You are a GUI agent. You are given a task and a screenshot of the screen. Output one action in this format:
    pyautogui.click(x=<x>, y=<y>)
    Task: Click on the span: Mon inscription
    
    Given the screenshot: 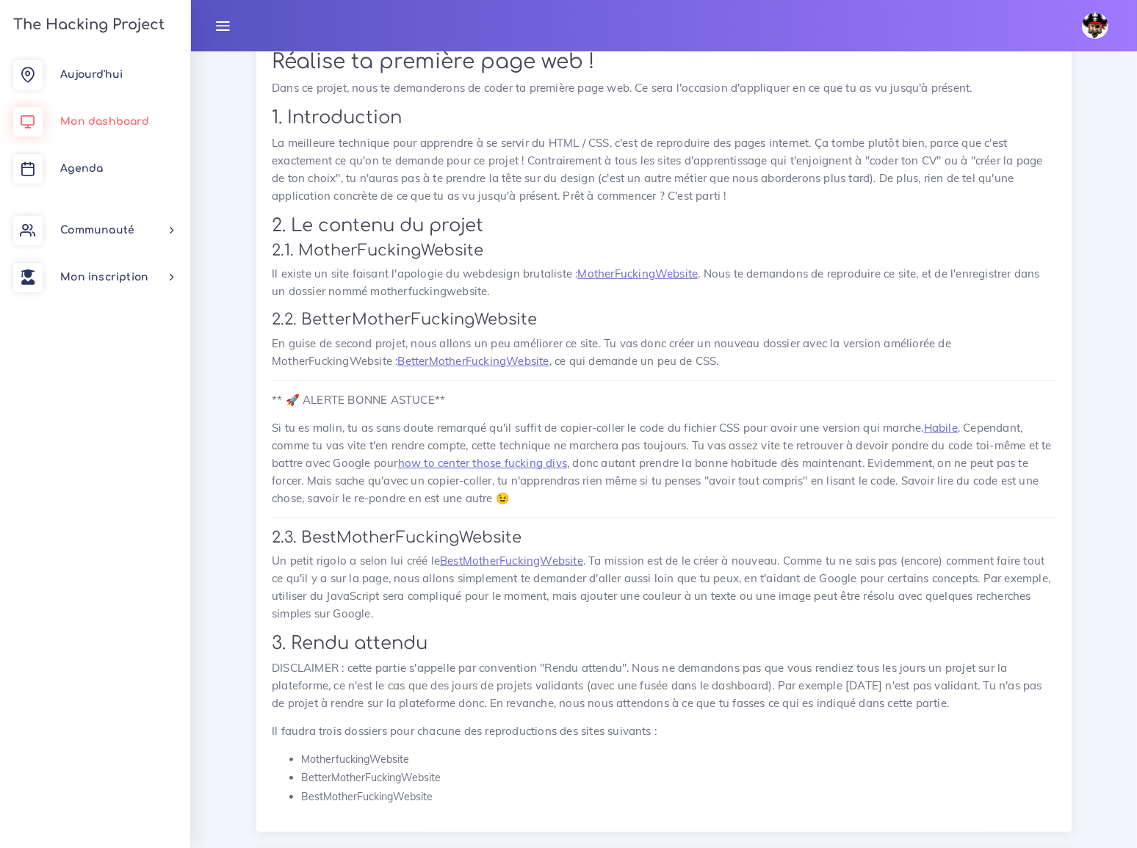 What is the action you would take?
    pyautogui.click(x=104, y=277)
    